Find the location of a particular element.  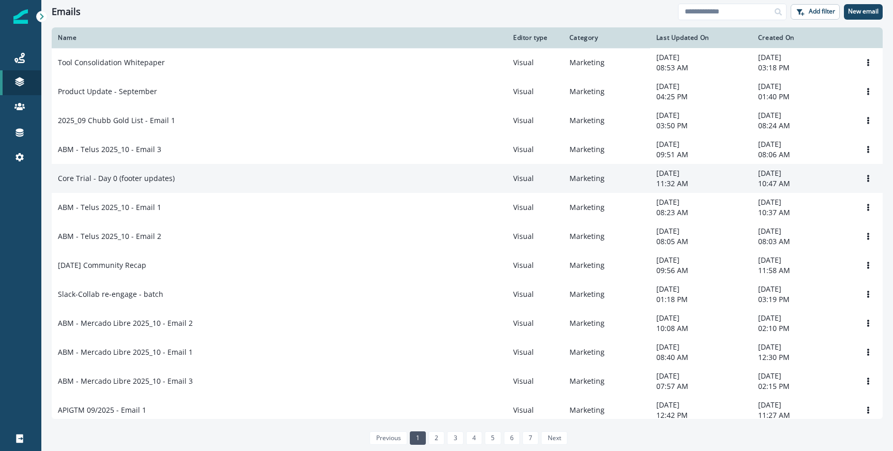

img: Inflection is located at coordinates (21, 17).